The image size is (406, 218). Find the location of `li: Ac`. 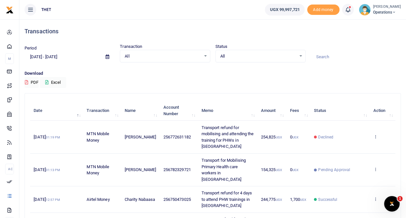

li: Ac is located at coordinates (9, 169).